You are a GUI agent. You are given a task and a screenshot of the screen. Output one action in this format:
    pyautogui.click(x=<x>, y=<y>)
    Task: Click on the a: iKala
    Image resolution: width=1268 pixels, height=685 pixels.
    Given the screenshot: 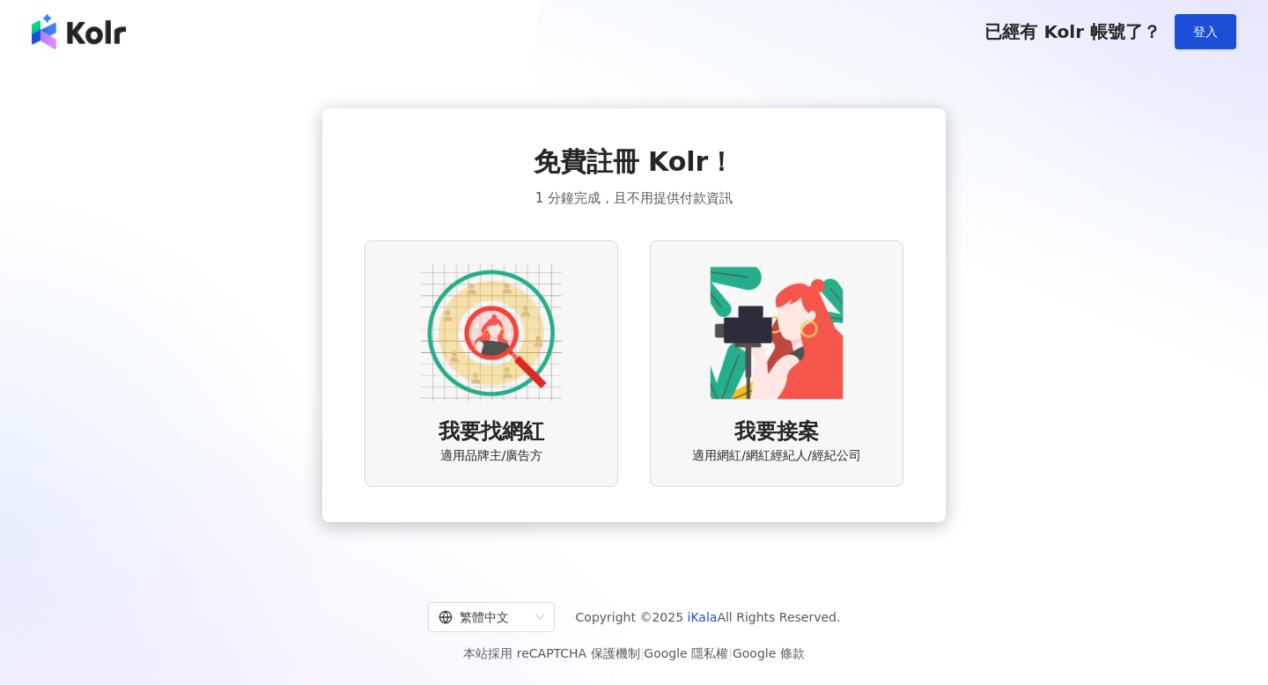 What is the action you would take?
    pyautogui.click(x=702, y=617)
    